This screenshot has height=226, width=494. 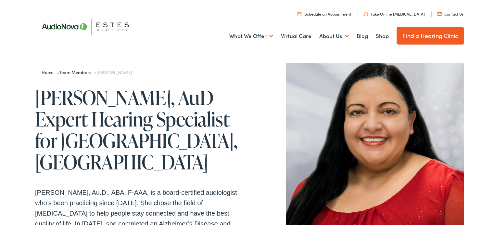 I want to click on a: What We Offer, so click(x=251, y=35).